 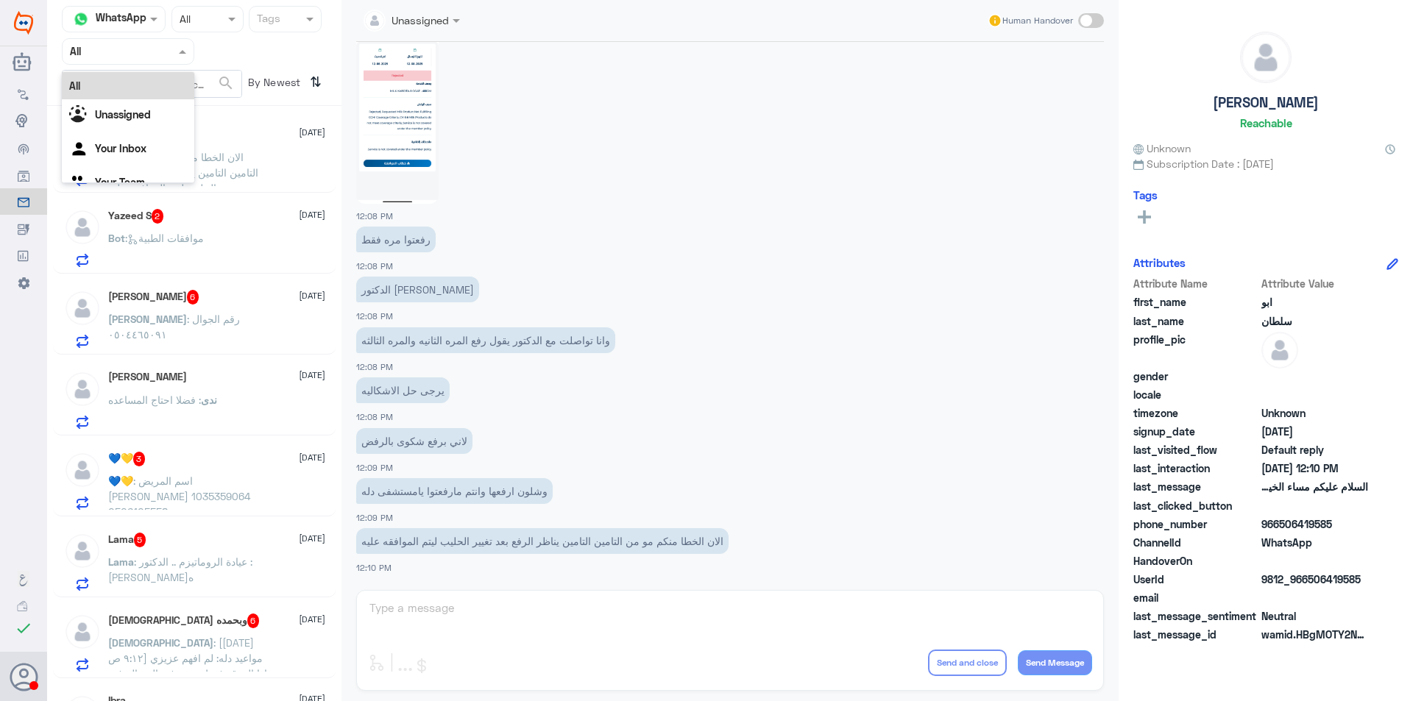 I want to click on b: Your Team, so click(x=120, y=182).